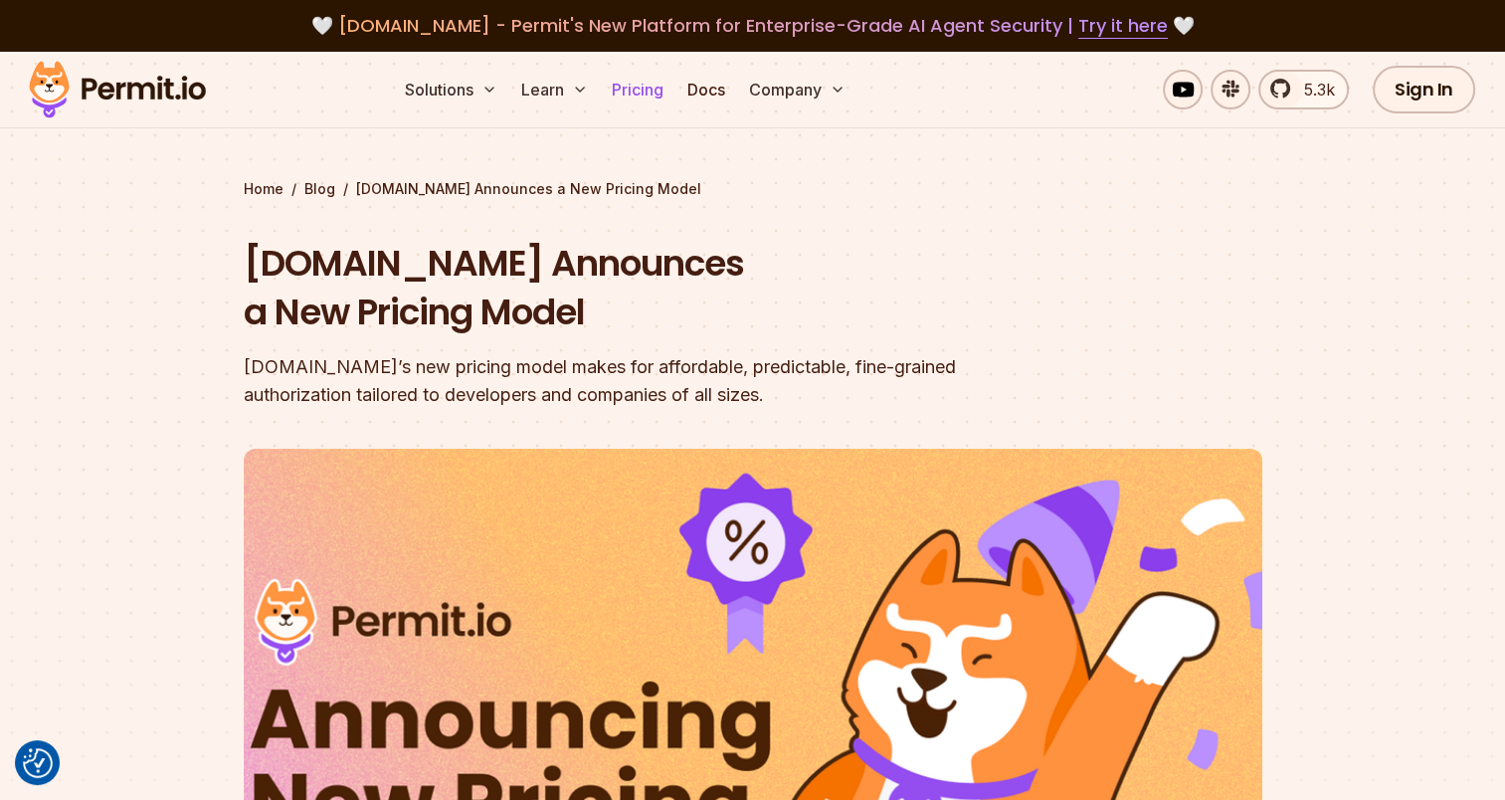 This screenshot has width=1505, height=800. I want to click on button: Learn, so click(554, 90).